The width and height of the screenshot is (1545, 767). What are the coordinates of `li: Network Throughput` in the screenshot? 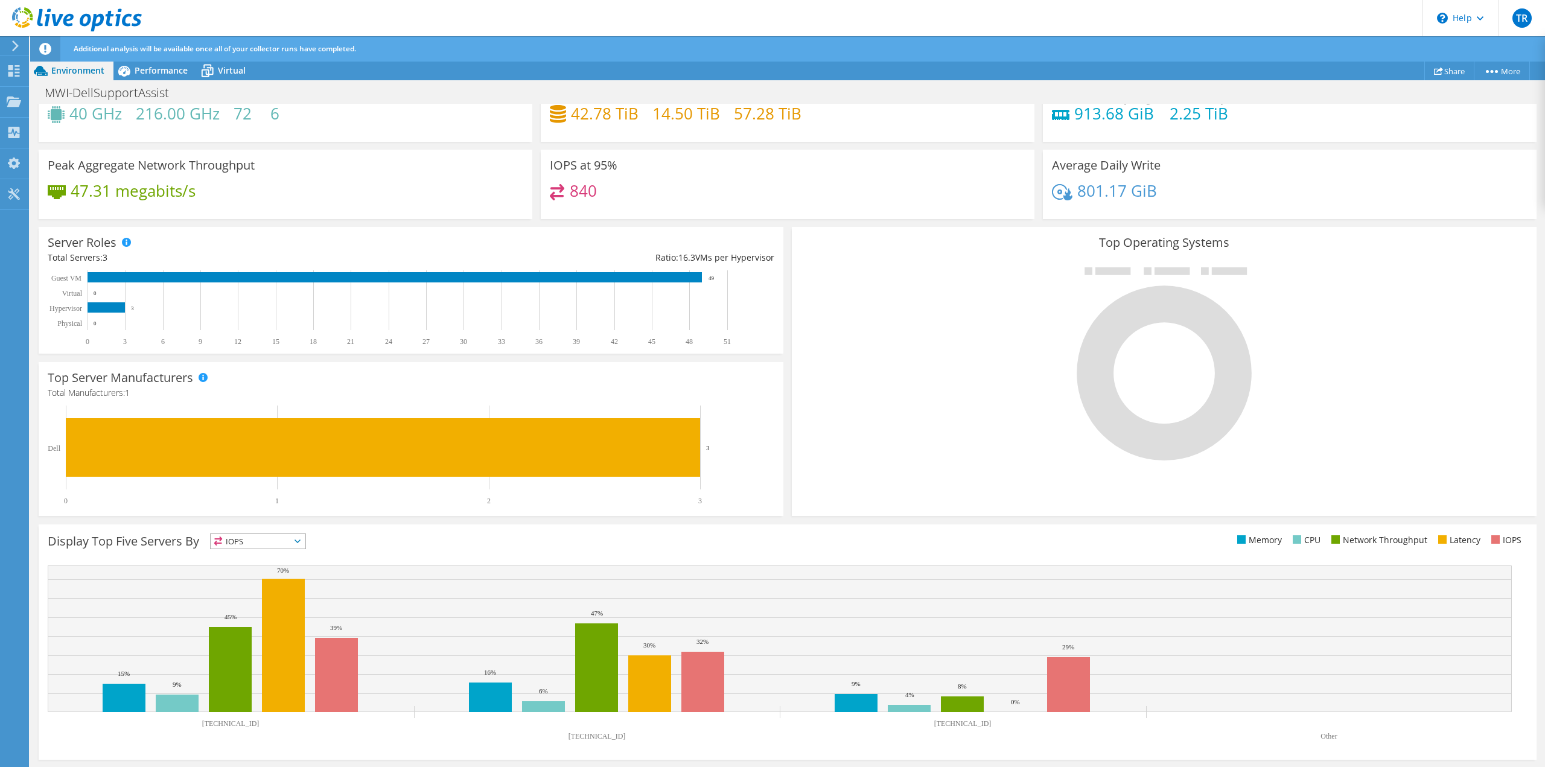 It's located at (1377, 540).